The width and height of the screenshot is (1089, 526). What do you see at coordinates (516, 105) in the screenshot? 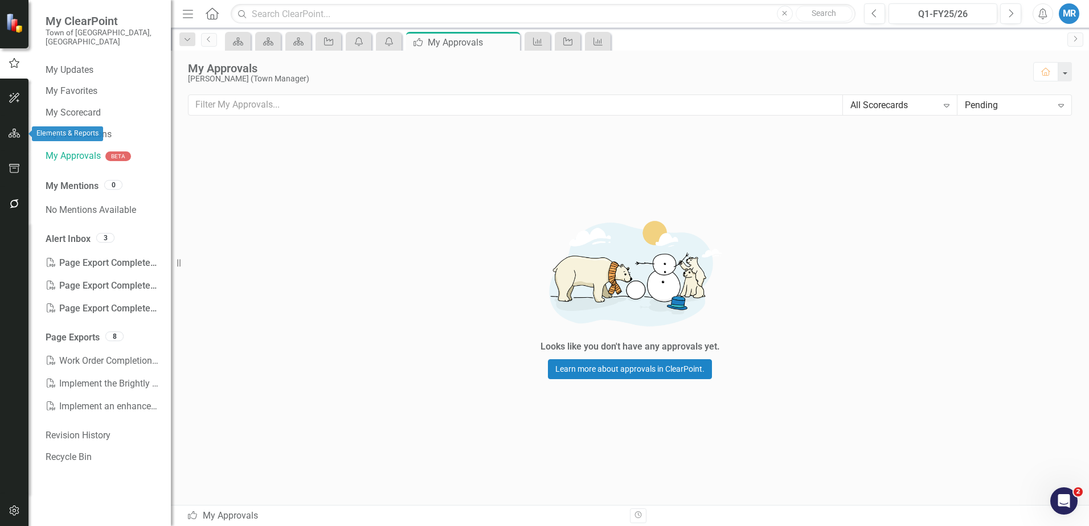
I see `input: Filter My Approvals...` at bounding box center [516, 105].